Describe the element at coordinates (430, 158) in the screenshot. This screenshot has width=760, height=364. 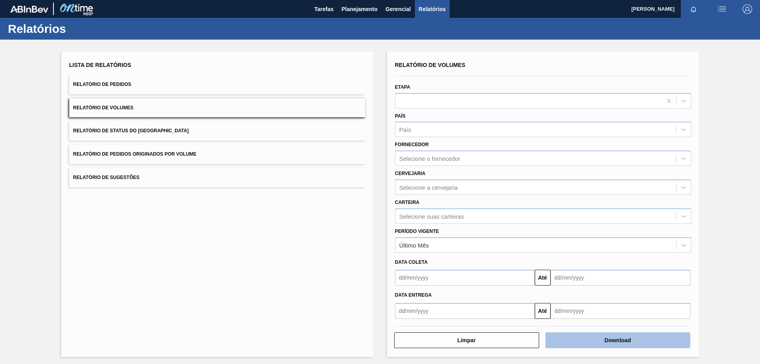
I see `div: Selecione o fornecedor` at that location.